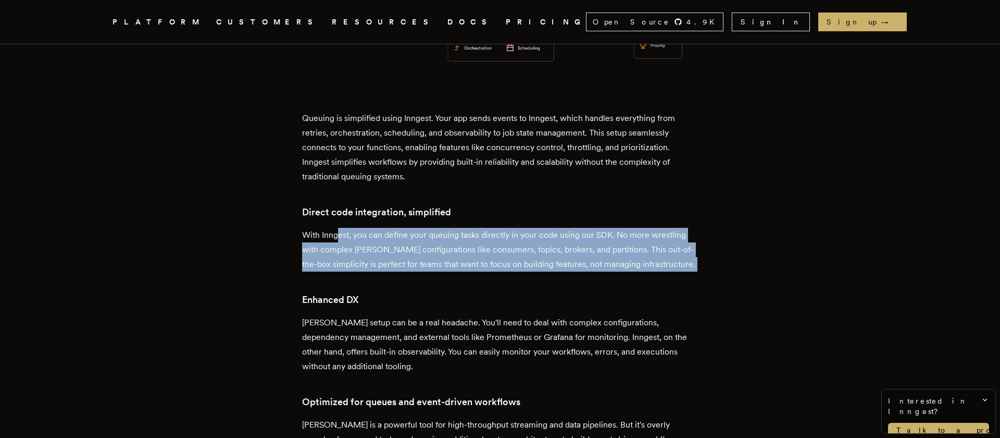 The height and width of the screenshot is (438, 1000). What do you see at coordinates (500, 250) in the screenshot?
I see `p: With Inngest, you can define your queuing tasks directly in your code using our SDK. No more wres...` at bounding box center [500, 250].